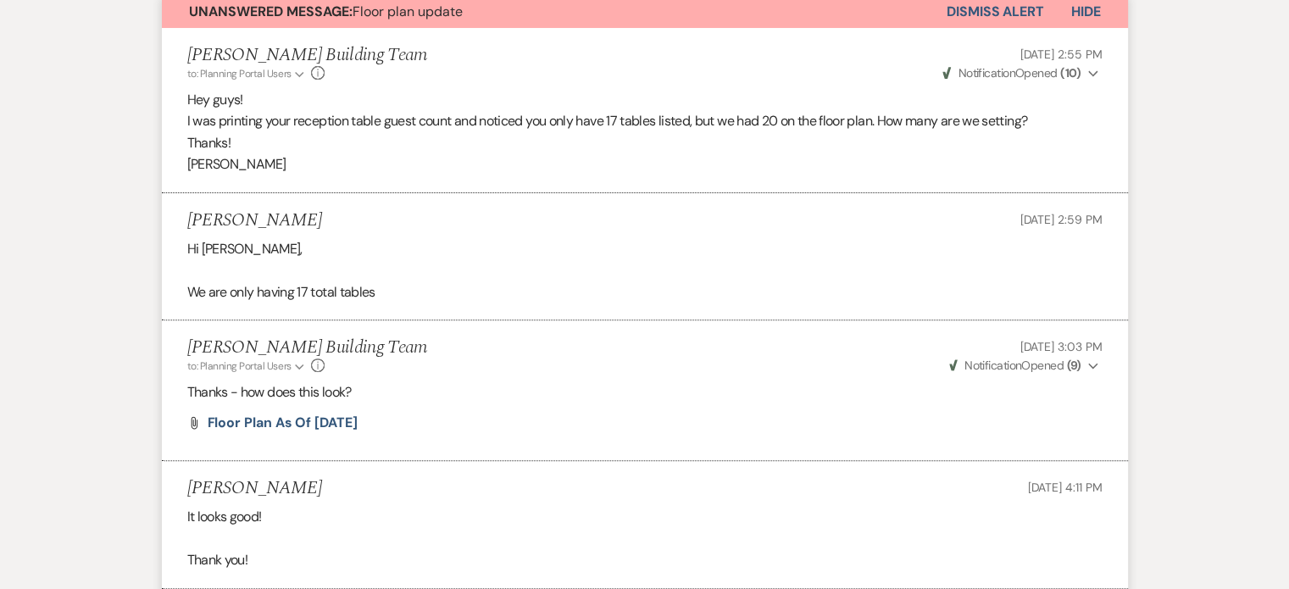 The image size is (1289, 589). I want to click on p: I was printing your reception table guest count and noticed you only have 17 tables listed, but w..., so click(645, 121).